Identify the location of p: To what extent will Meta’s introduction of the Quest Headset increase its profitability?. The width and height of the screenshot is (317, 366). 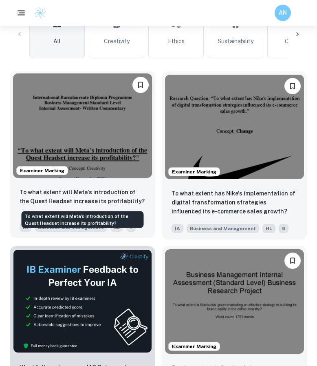
(82, 197).